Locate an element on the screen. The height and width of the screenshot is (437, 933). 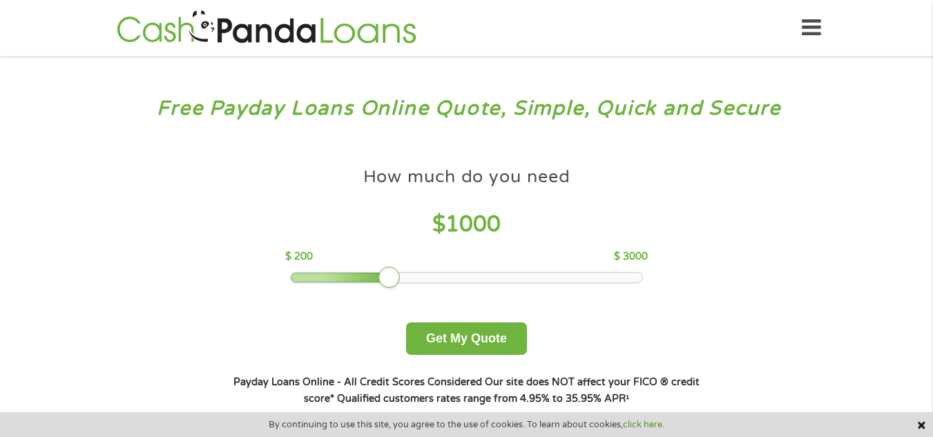
strong: Our site does NOT affect your FICO ® credit score* is located at coordinates (501, 390).